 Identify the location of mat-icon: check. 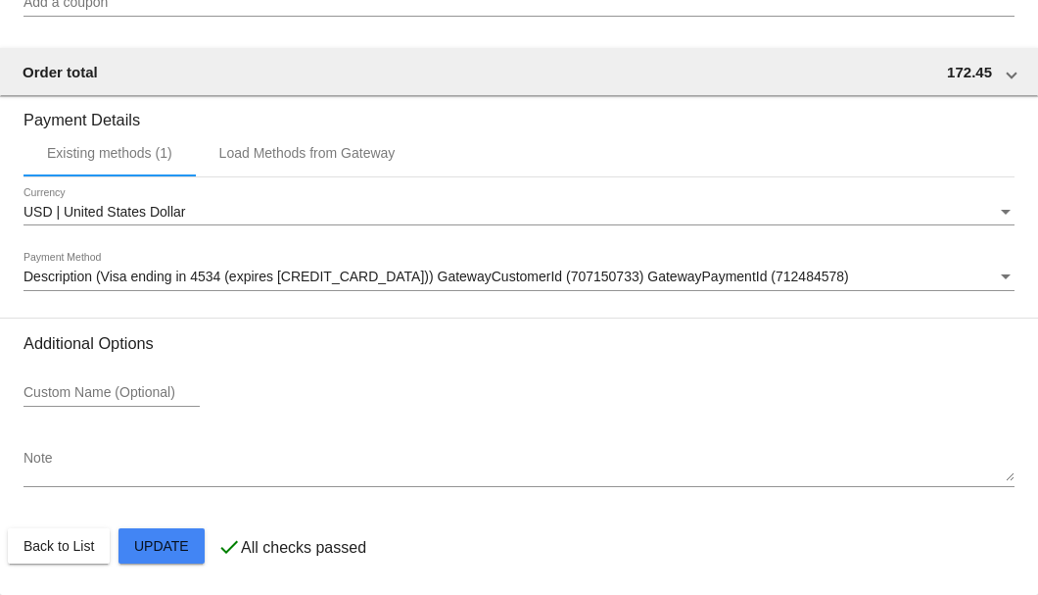
(229, 547).